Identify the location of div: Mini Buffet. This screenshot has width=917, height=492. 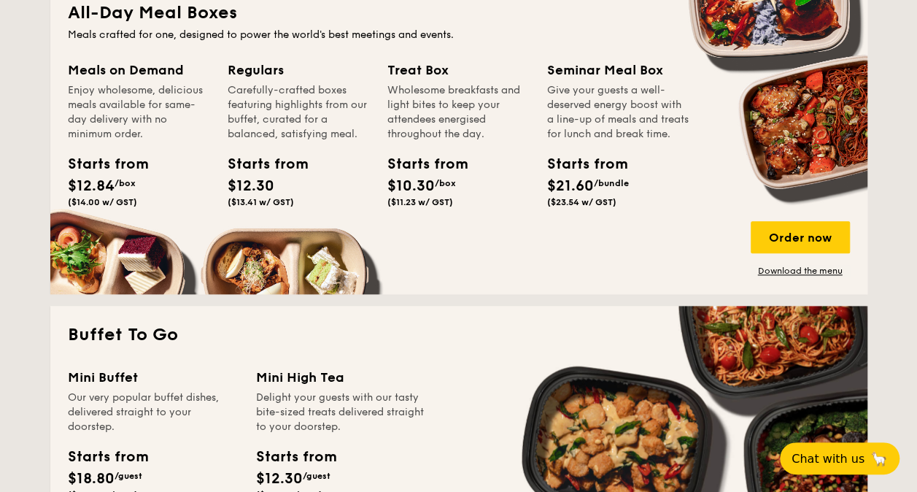
(153, 377).